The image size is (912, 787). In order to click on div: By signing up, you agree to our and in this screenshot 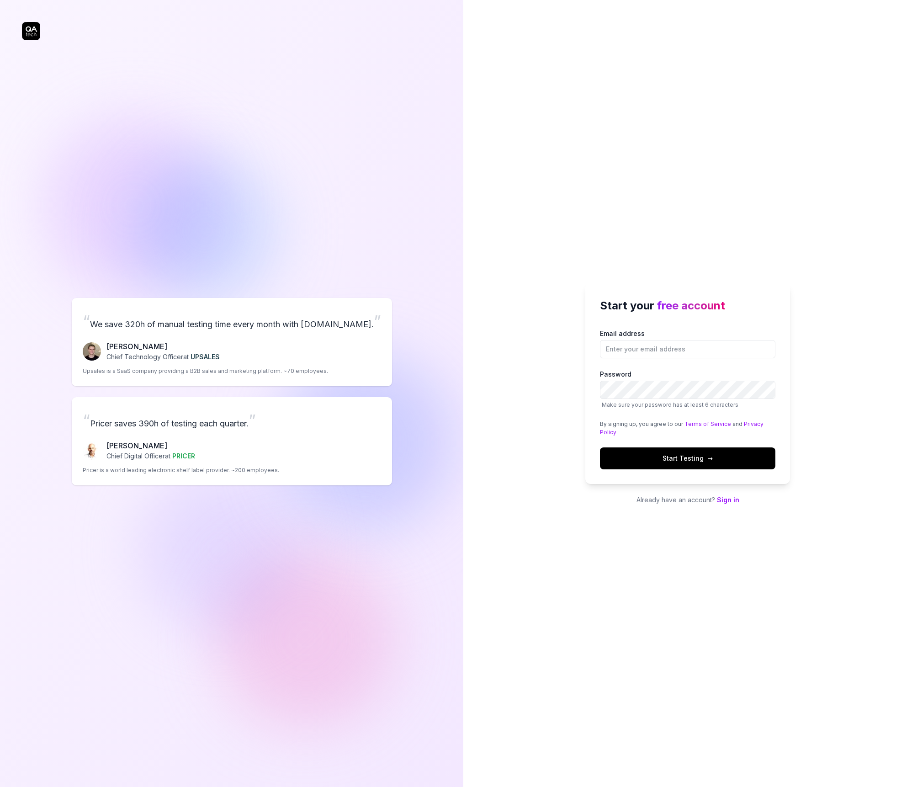, I will do `click(688, 428)`.